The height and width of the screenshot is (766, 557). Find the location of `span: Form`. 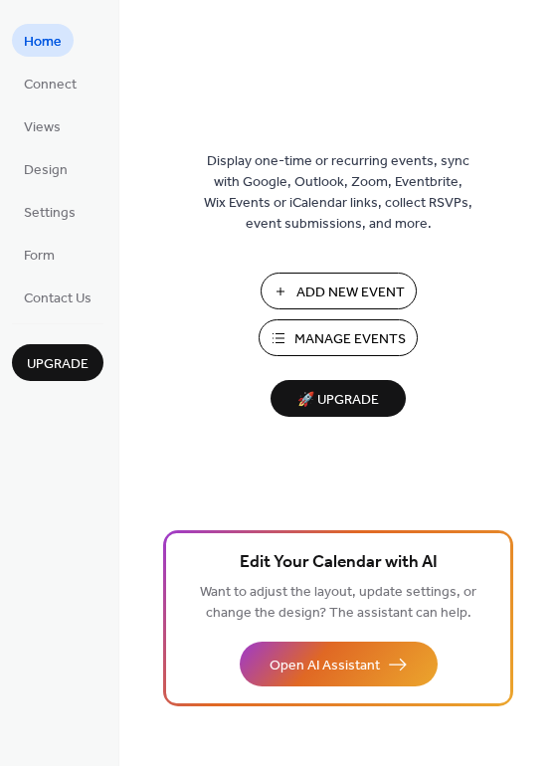

span: Form is located at coordinates (39, 256).